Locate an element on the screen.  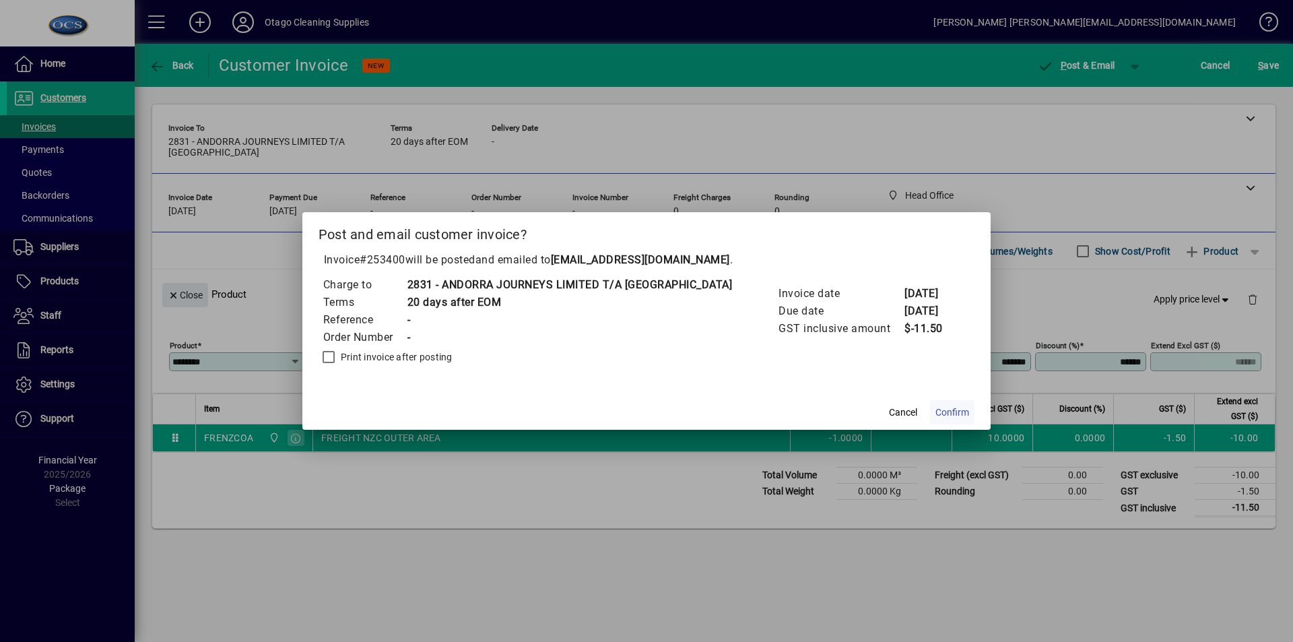
button: Cancel is located at coordinates (903, 412).